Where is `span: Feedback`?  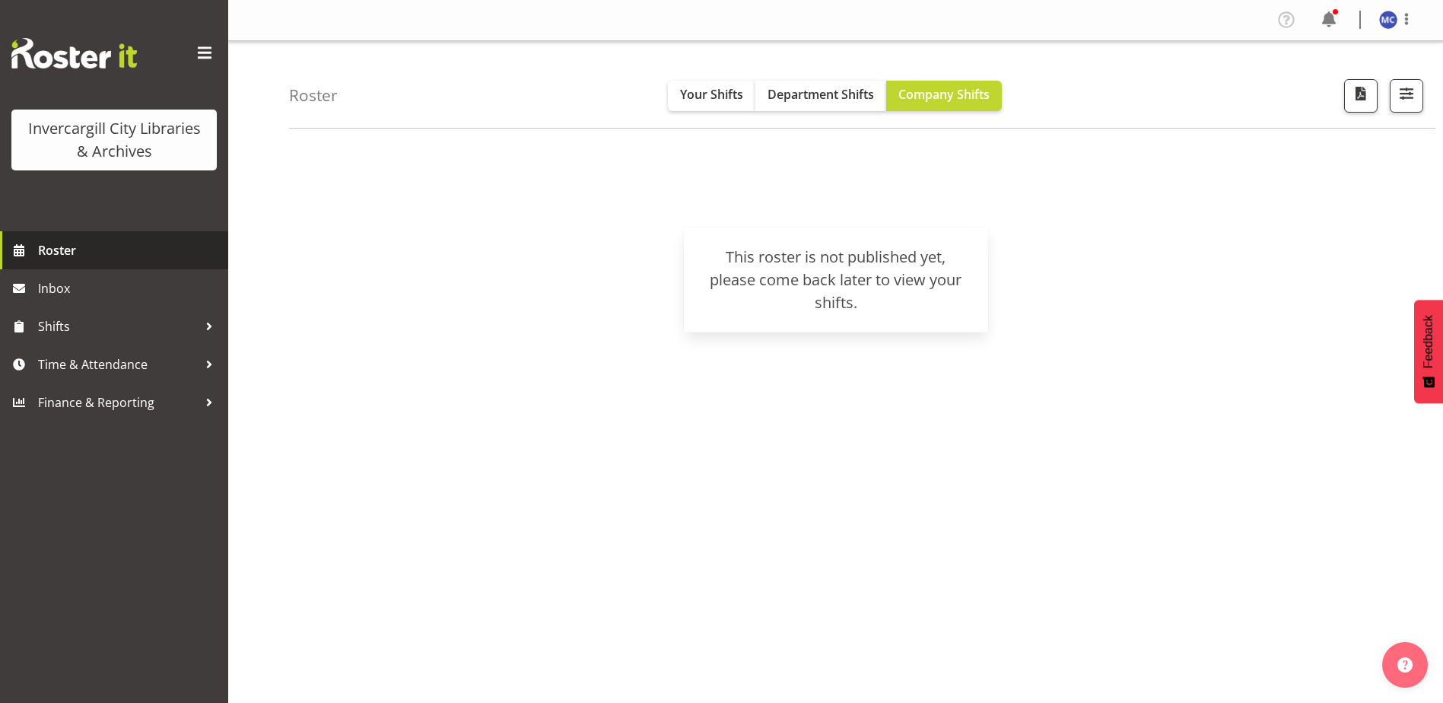
span: Feedback is located at coordinates (1429, 342).